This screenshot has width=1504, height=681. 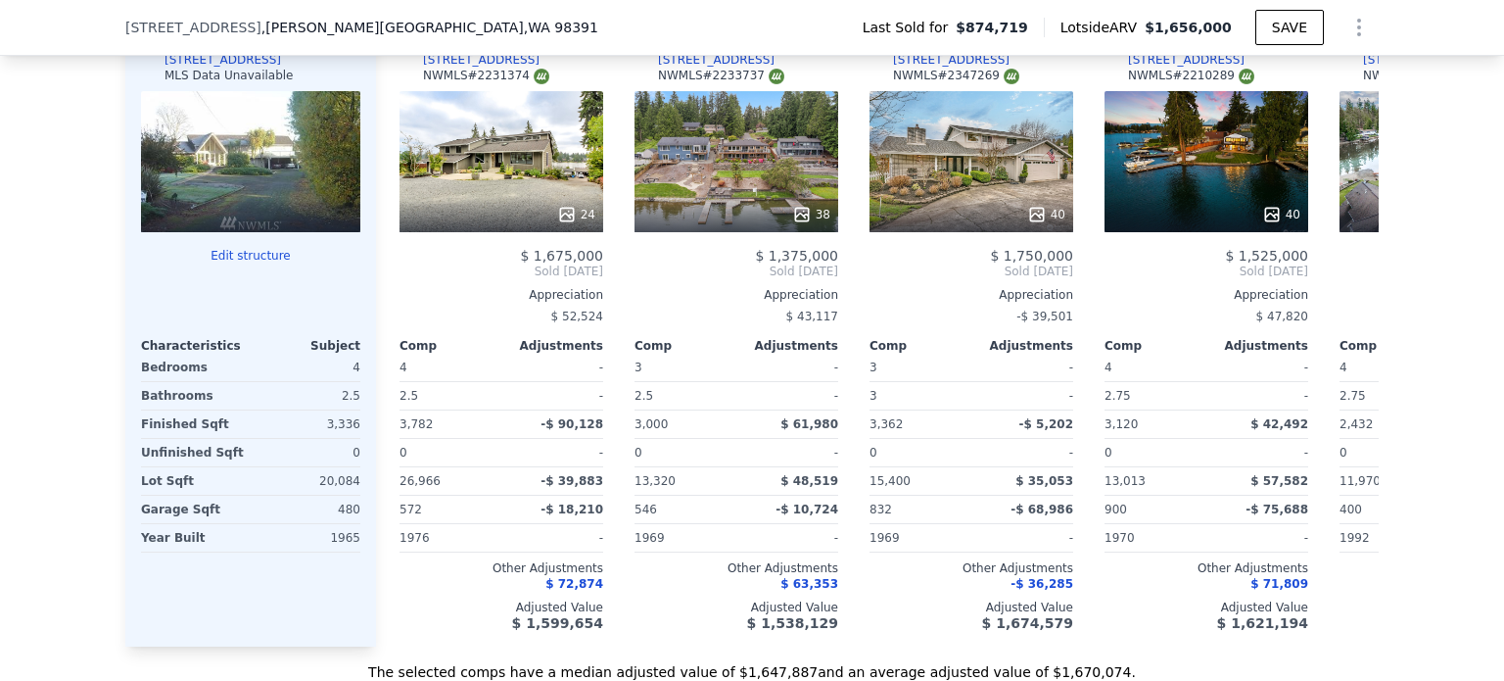 What do you see at coordinates (1027, 623) in the screenshot?
I see `span: $ 1,674,579` at bounding box center [1027, 623].